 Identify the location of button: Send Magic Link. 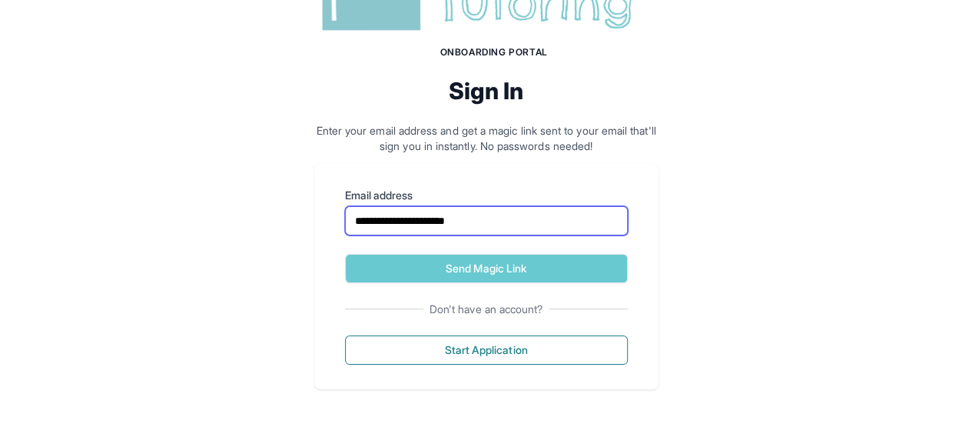
(487, 268).